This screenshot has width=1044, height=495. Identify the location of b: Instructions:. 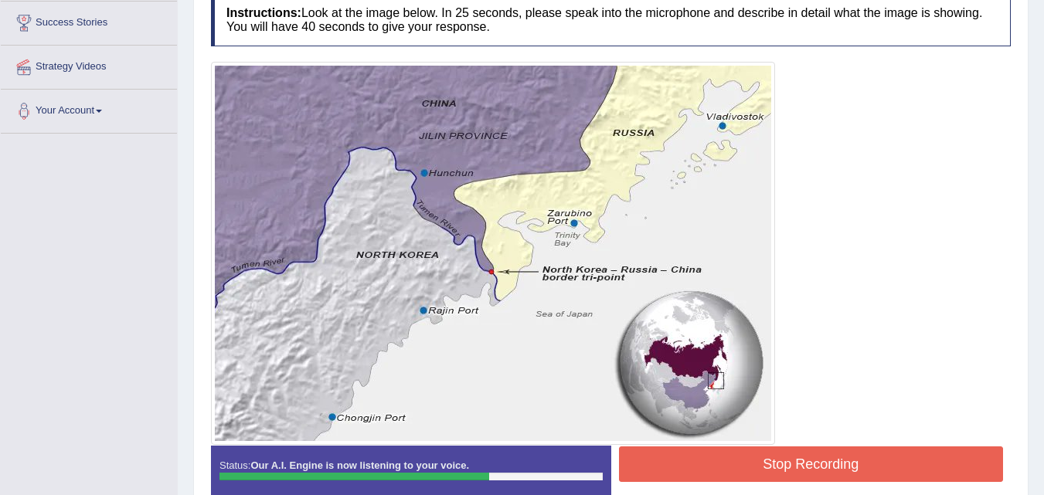
(264, 12).